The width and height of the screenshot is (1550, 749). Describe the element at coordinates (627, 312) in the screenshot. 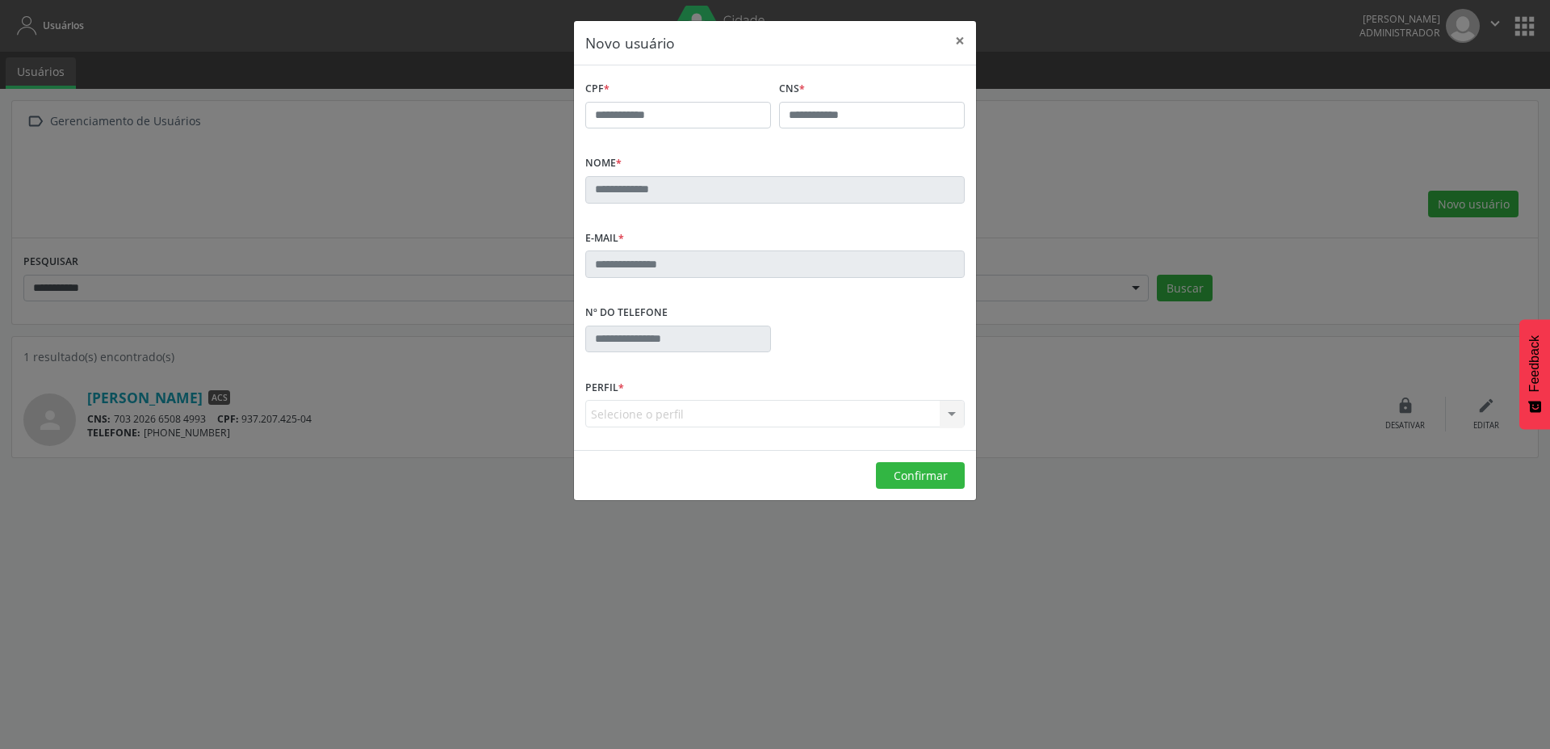

I see `label: Nº do Telefone` at that location.